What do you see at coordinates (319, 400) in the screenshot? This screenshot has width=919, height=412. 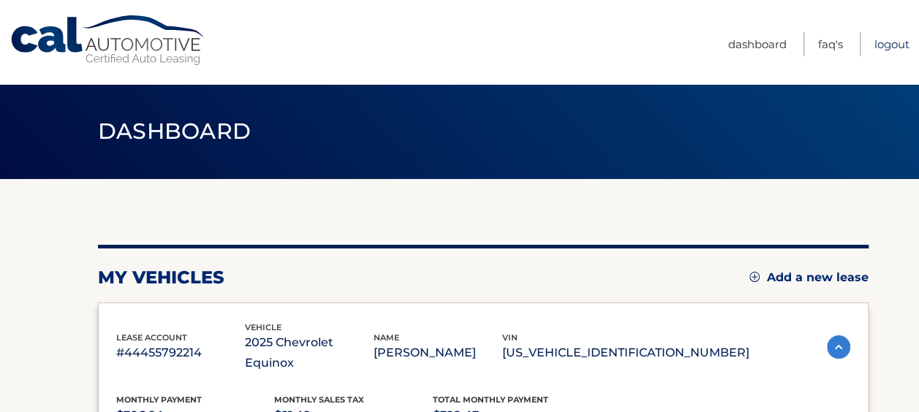 I see `span: Monthly sales Tax` at bounding box center [319, 400].